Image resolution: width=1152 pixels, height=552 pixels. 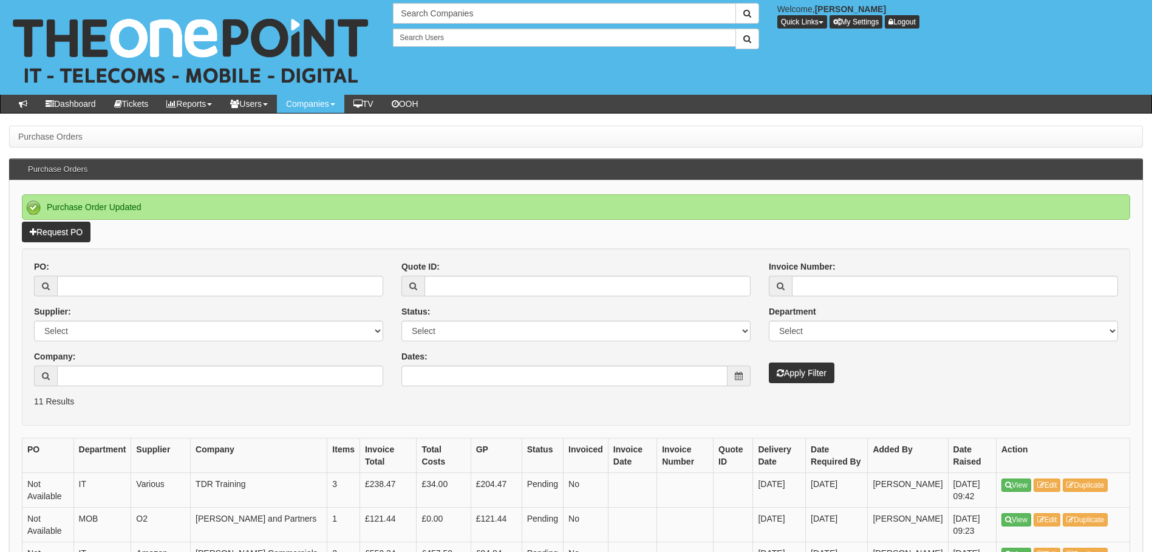 What do you see at coordinates (856, 22) in the screenshot?
I see `a: My Settings` at bounding box center [856, 22].